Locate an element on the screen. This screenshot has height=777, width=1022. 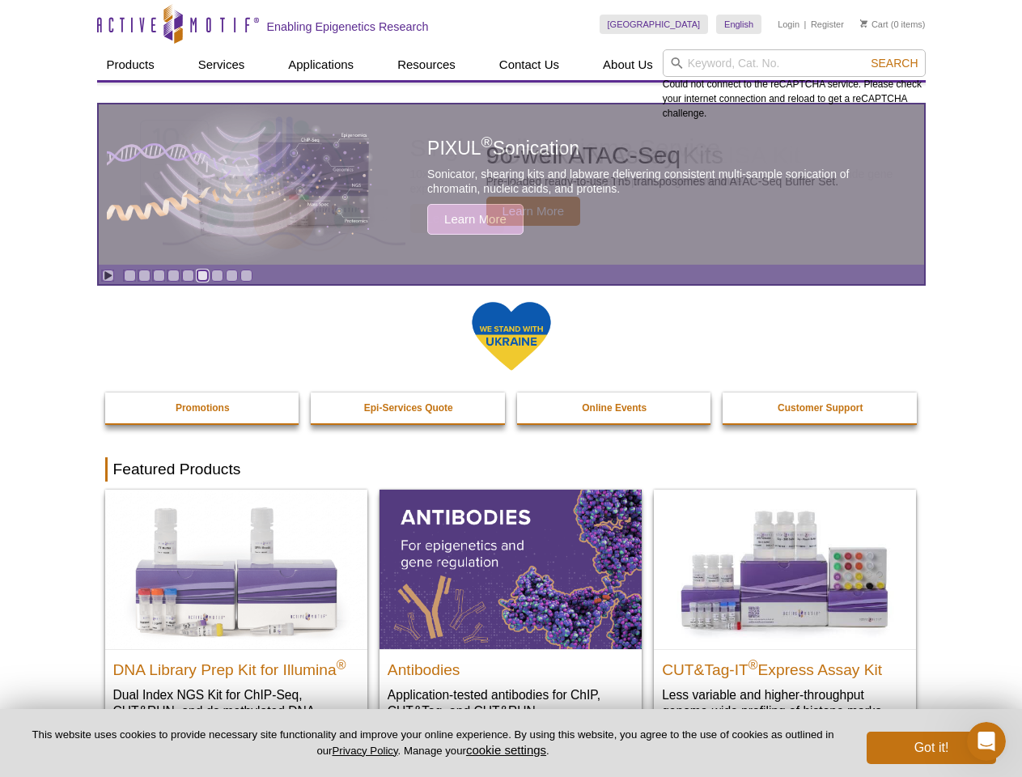
a: Services is located at coordinates (222, 65).